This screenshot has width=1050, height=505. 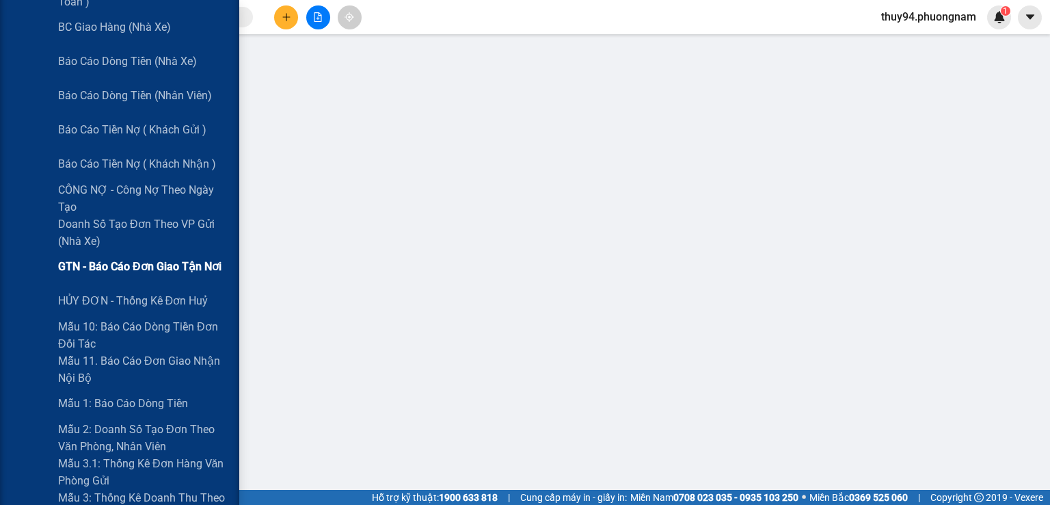 I want to click on span: plus, so click(x=286, y=17).